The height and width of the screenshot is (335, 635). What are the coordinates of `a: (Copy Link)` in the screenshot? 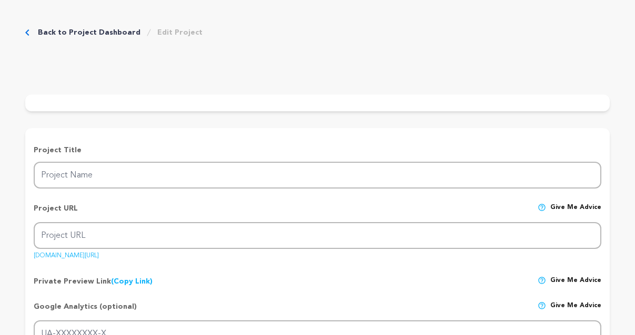 It's located at (131, 282).